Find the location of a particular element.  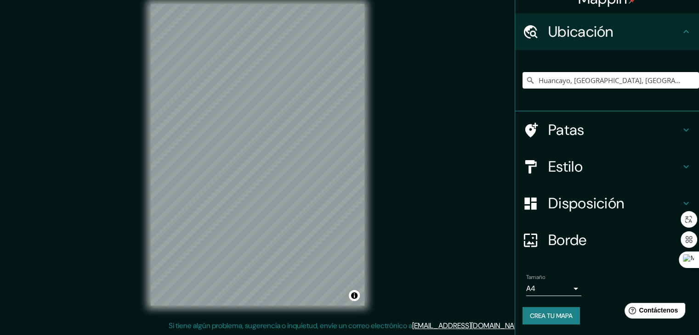

font: Borde is located at coordinates (567, 240).